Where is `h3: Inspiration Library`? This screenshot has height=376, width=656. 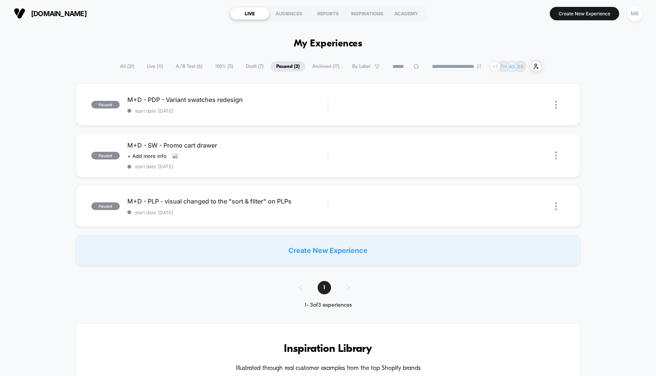 h3: Inspiration Library is located at coordinates (328, 349).